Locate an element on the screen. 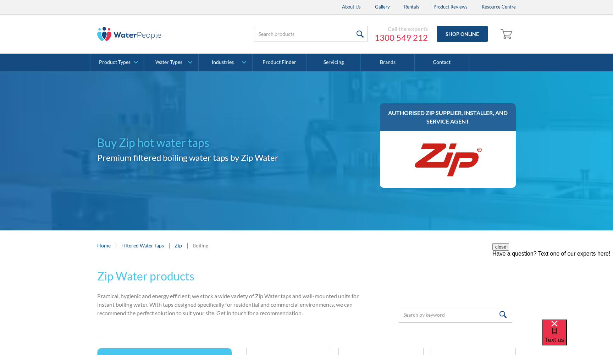 The image size is (613, 355). input: Search by keyword is located at coordinates (455, 314).